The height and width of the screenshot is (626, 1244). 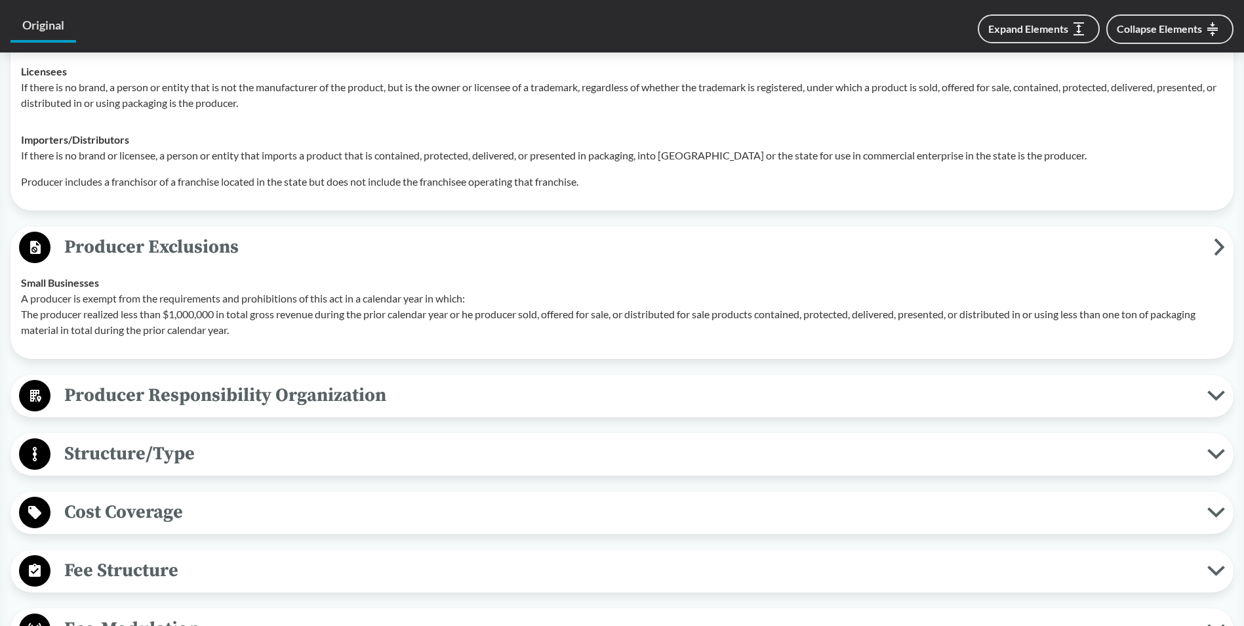 I want to click on button: Producer Responsibility Organization, so click(x=622, y=395).